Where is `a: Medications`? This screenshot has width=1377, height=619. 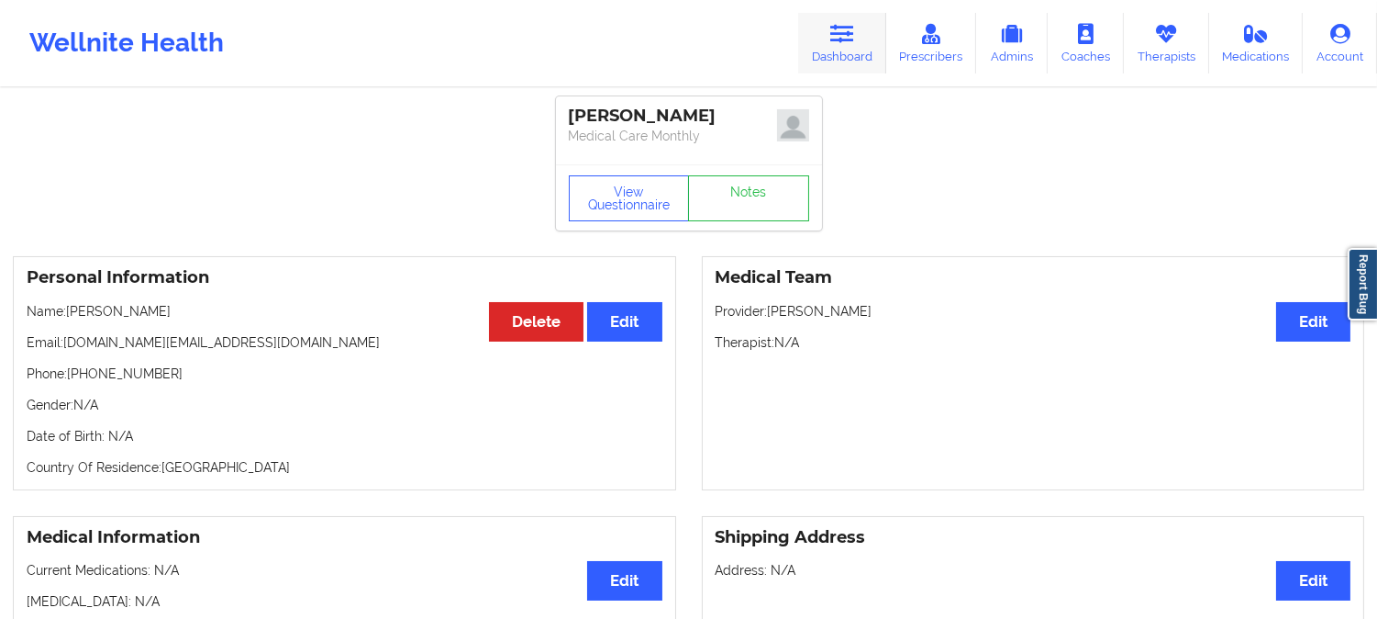 a: Medications is located at coordinates (1256, 43).